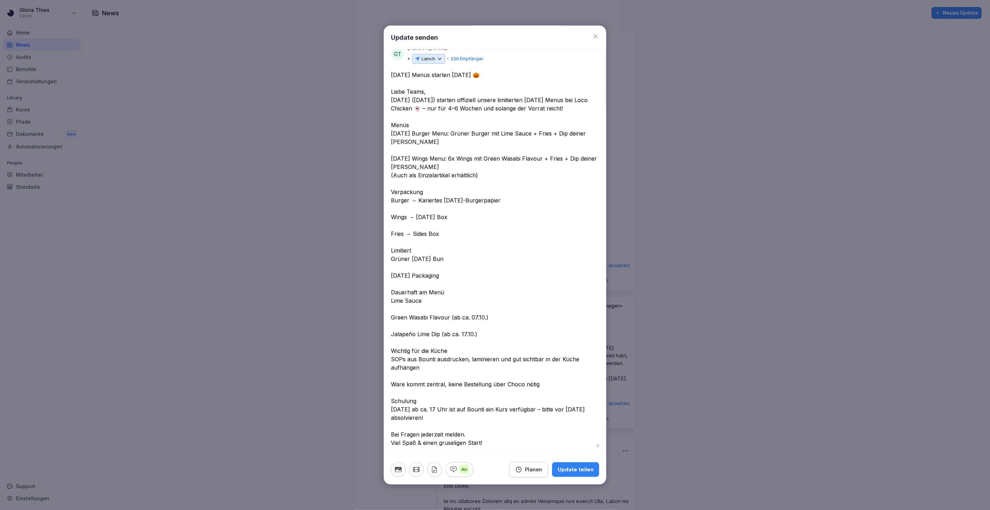 The width and height of the screenshot is (990, 510). Describe the element at coordinates (428, 59) in the screenshot. I see `p: Lanch` at that location.